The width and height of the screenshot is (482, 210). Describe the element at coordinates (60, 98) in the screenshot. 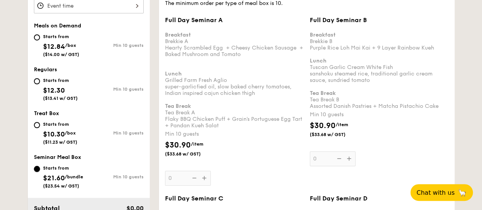

I see `span: ($13.41 w/ GST)` at that location.